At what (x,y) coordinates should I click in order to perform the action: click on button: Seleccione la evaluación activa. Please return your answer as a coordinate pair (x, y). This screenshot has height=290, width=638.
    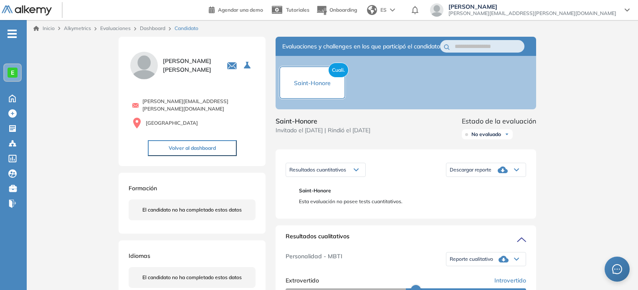
    Looking at the image, I should click on (248, 66).